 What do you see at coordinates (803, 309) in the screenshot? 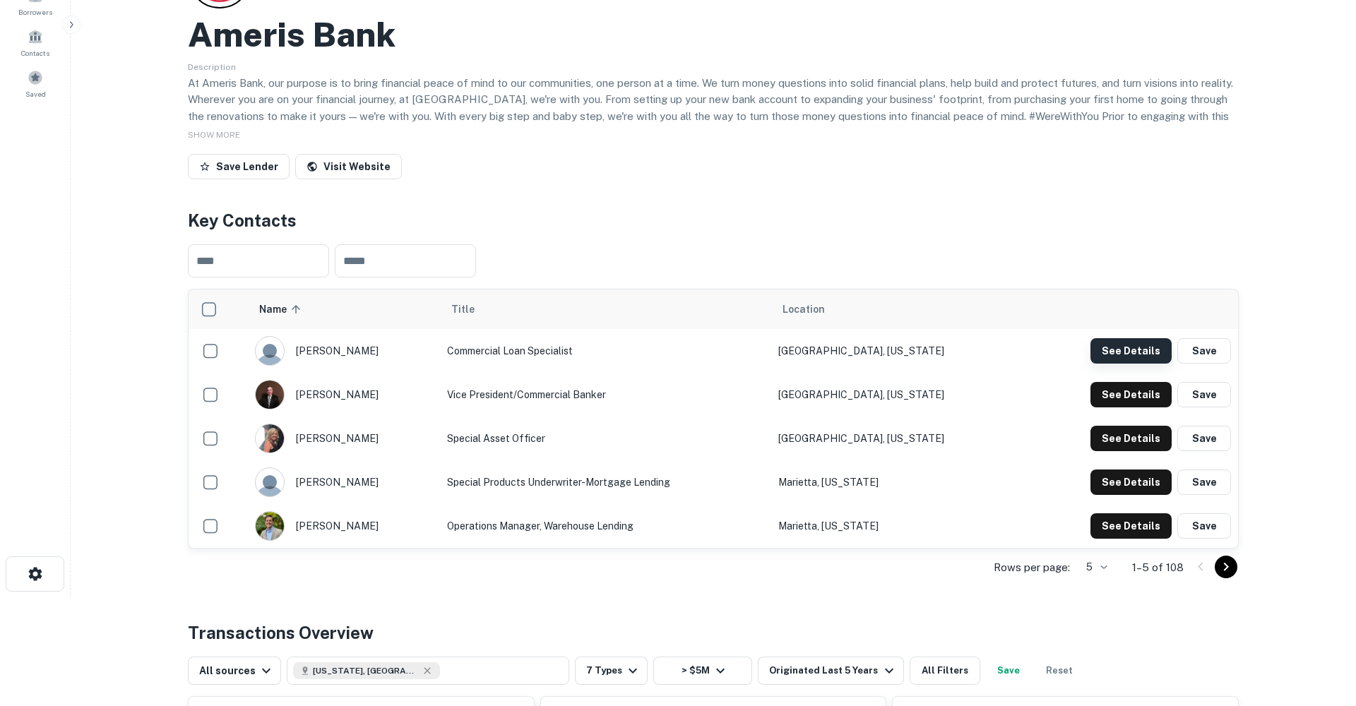
I see `span: Location` at bounding box center [803, 309].